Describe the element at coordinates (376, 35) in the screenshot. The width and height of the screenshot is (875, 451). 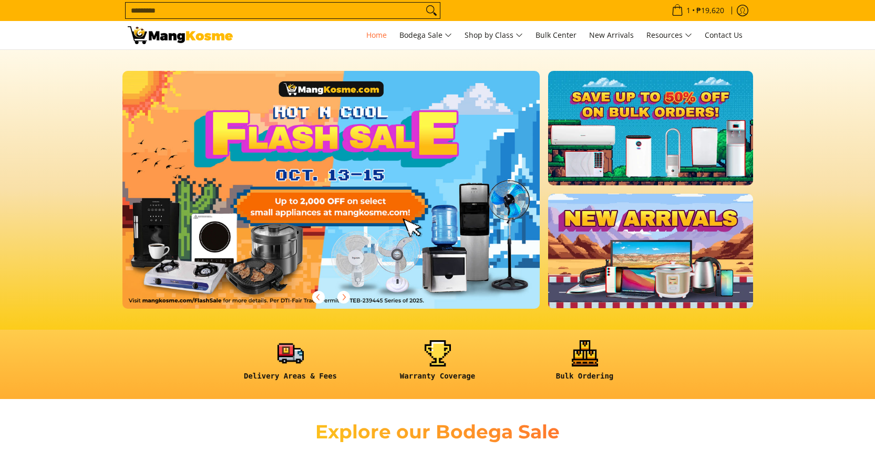
I see `a: Home` at that location.